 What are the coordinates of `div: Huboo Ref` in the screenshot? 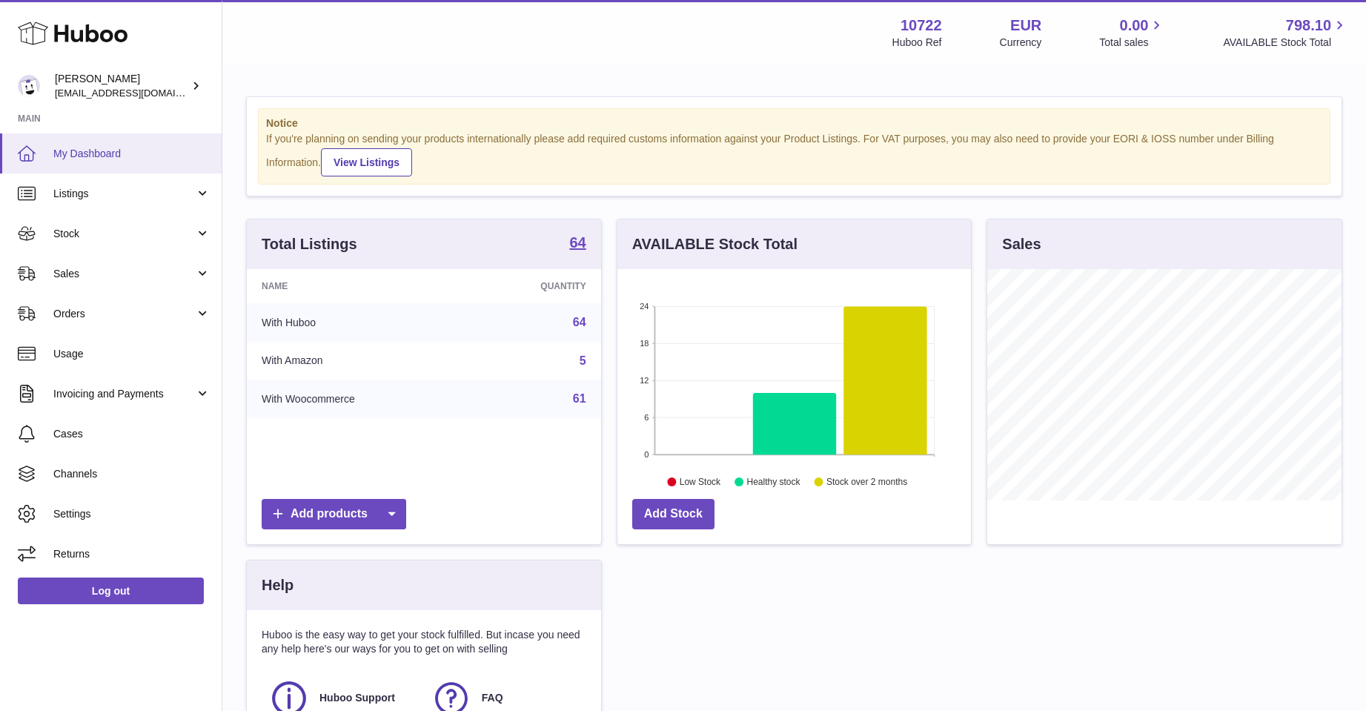 It's located at (917, 42).